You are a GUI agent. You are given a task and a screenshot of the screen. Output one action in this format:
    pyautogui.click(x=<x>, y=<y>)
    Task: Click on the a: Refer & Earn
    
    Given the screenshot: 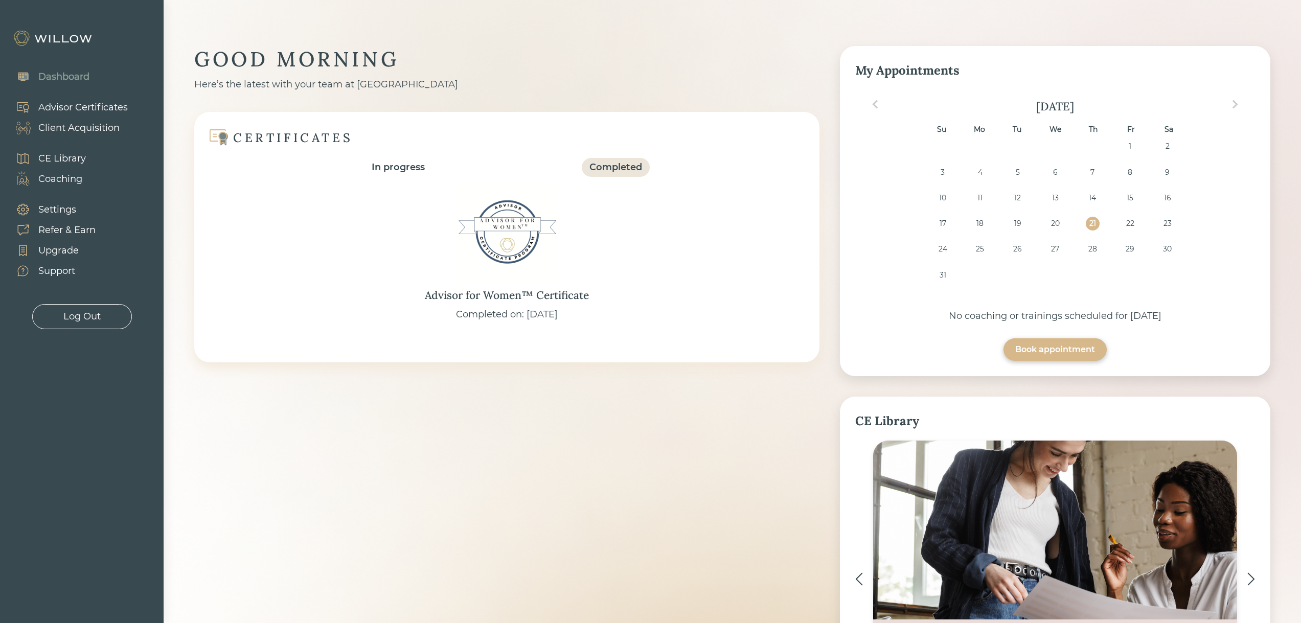 What is the action you would take?
    pyautogui.click(x=50, y=230)
    